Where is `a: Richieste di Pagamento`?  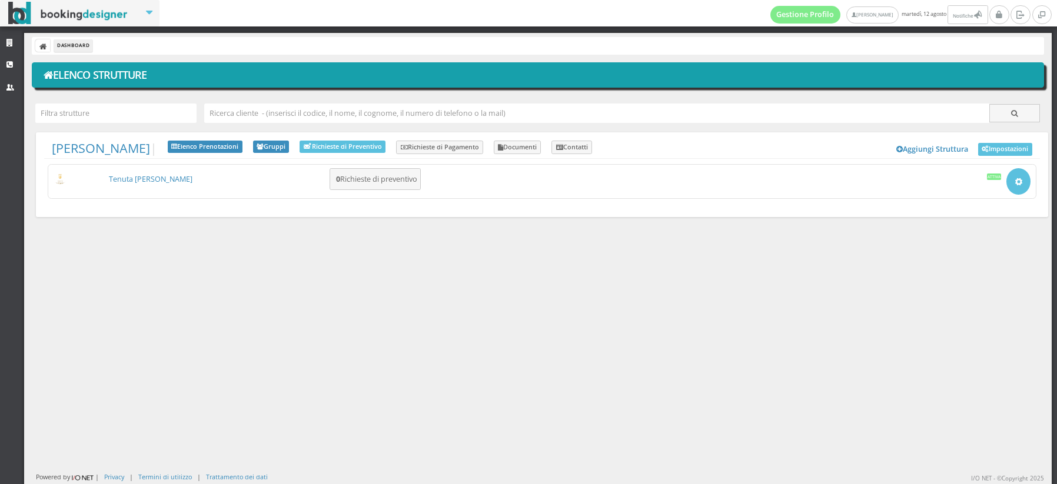 a: Richieste di Pagamento is located at coordinates (439, 148).